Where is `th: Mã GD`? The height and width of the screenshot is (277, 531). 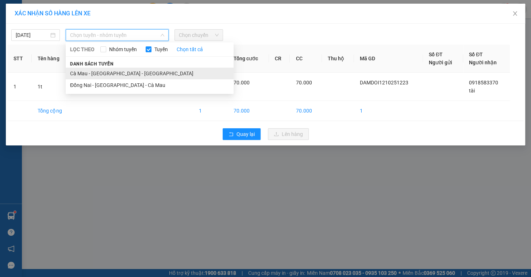 th: Mã GD is located at coordinates (388, 58).